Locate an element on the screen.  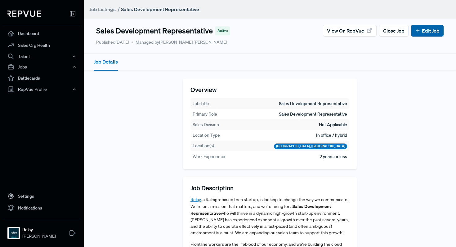
button: Close Job is located at coordinates (394, 31).